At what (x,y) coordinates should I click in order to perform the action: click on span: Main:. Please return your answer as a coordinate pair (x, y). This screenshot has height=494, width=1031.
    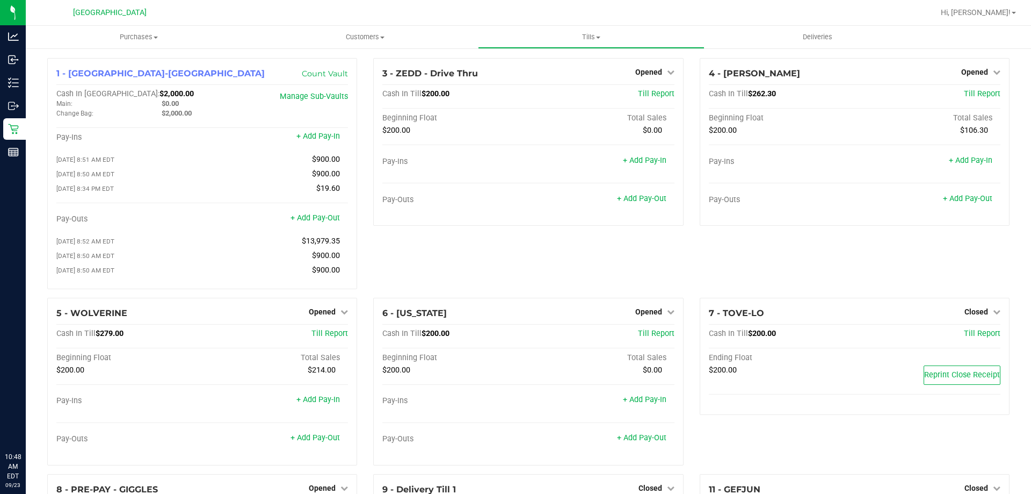
    Looking at the image, I should click on (64, 104).